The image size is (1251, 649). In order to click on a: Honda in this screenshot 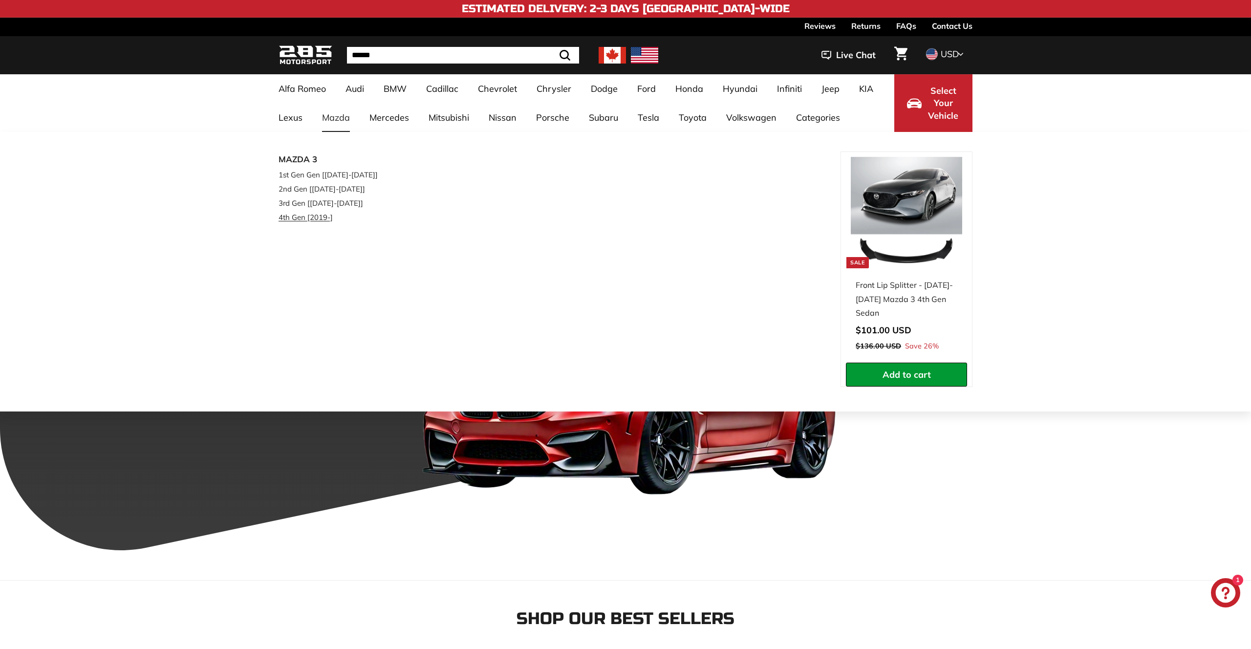, I will do `click(689, 88)`.